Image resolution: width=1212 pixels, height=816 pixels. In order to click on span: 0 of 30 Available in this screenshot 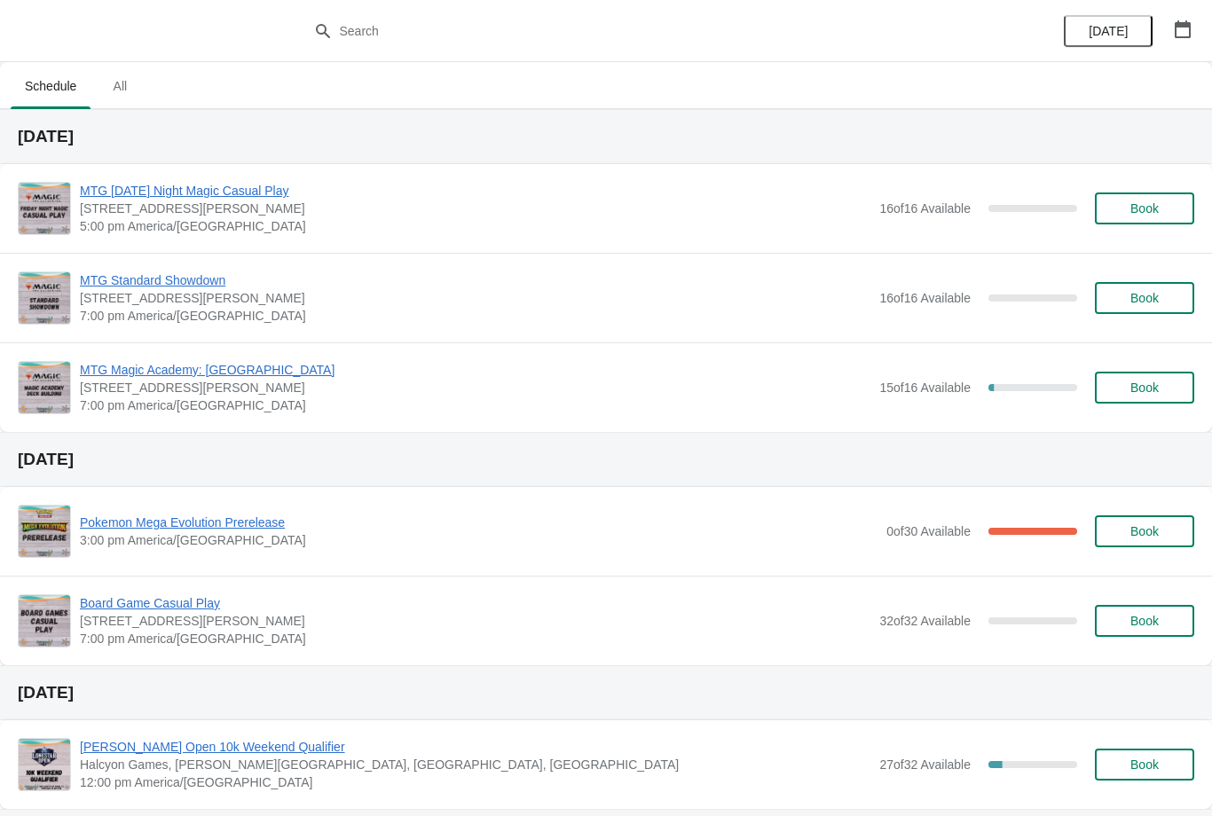, I will do `click(928, 531)`.